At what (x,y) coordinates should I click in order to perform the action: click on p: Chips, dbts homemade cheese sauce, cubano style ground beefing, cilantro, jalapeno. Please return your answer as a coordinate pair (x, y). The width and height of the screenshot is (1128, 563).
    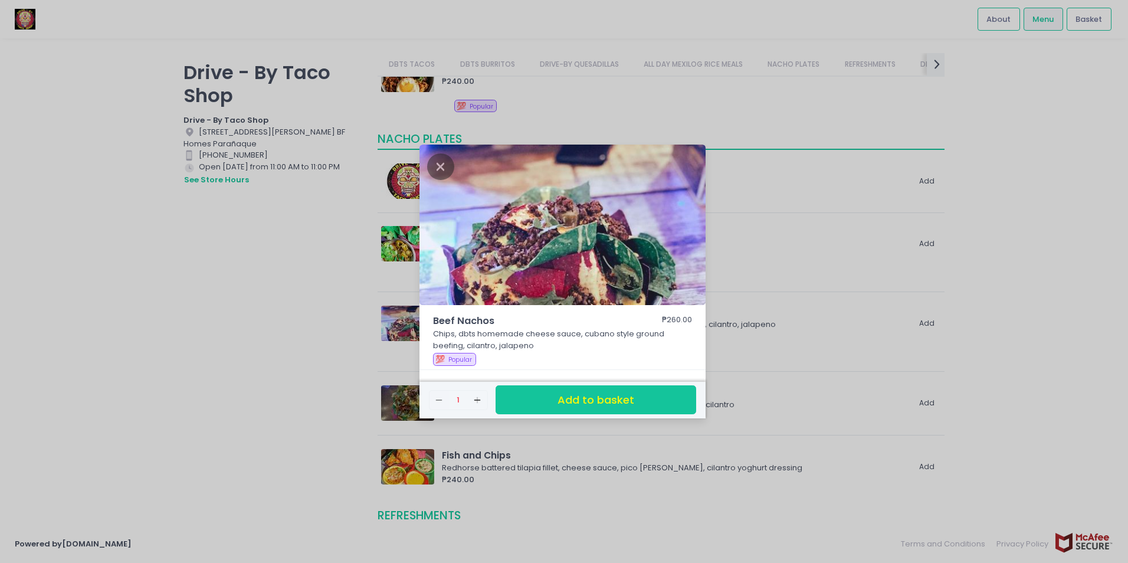
    Looking at the image, I should click on (563, 339).